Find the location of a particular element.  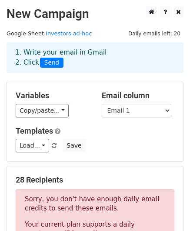

a: Templates is located at coordinates (34, 130).